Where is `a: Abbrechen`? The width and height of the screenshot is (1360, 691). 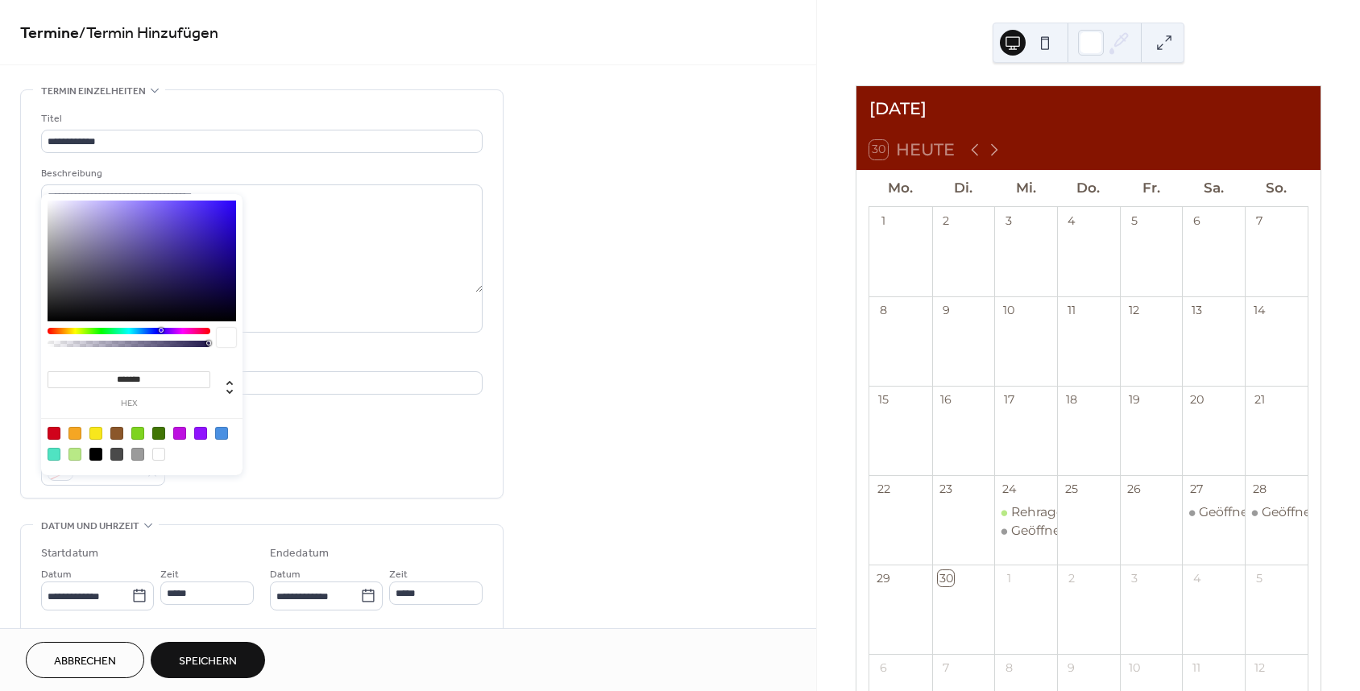 a: Abbrechen is located at coordinates (85, 660).